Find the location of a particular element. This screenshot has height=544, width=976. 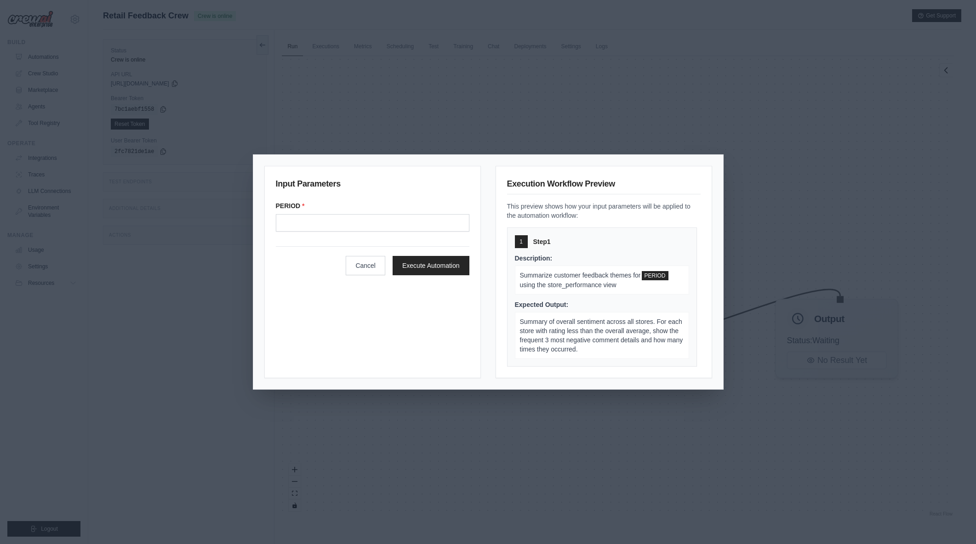

span: Description: is located at coordinates (534, 258).